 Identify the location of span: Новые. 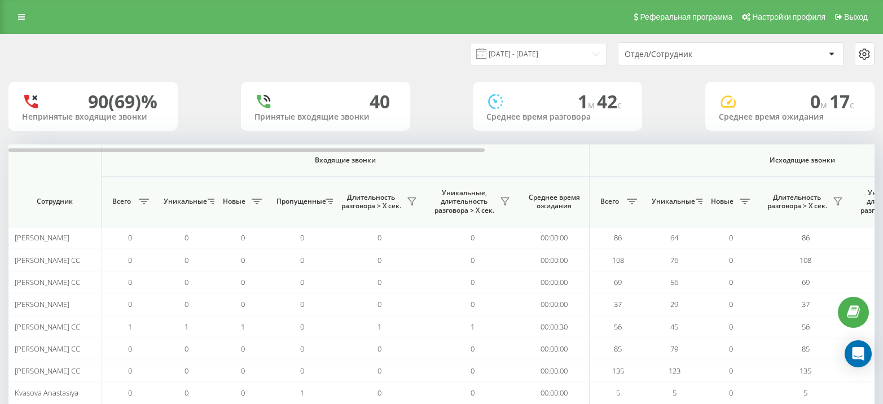
(722, 201).